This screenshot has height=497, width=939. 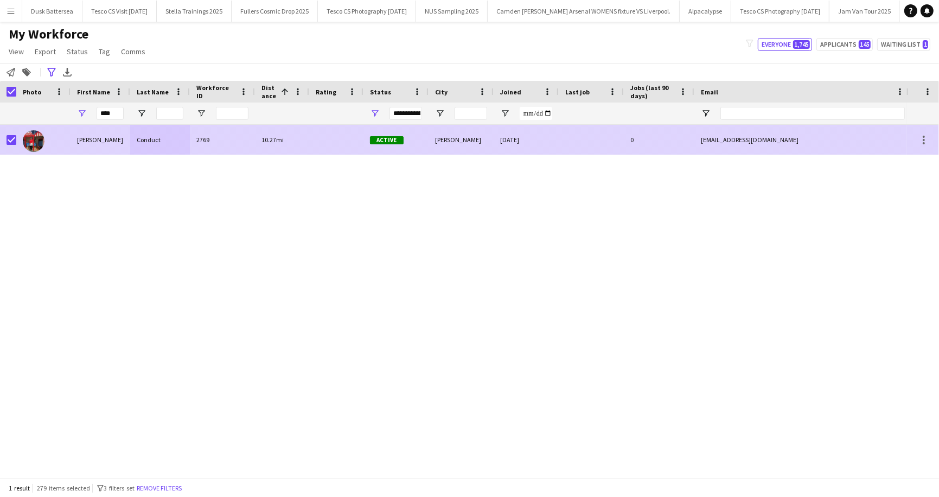 I want to click on span: Joined, so click(x=511, y=92).